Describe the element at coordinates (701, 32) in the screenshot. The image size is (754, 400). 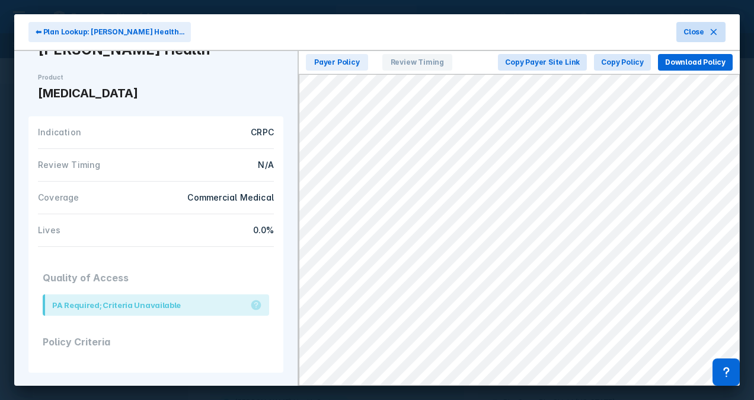
I see `button: Close` at that location.